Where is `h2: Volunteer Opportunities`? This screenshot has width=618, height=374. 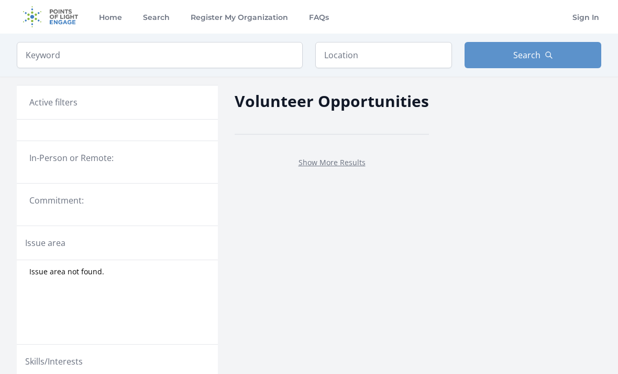
h2: Volunteer Opportunities is located at coordinates (332, 101).